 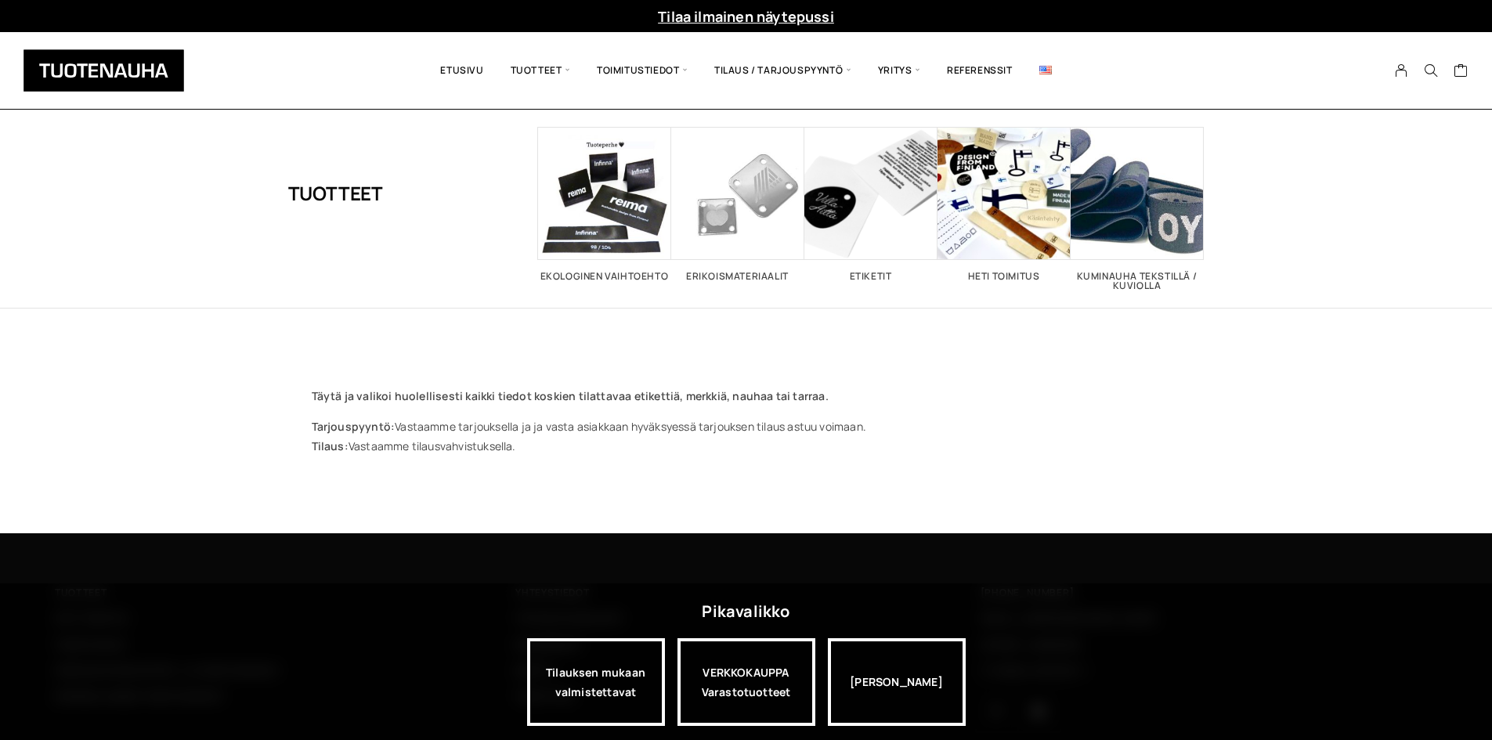 What do you see at coordinates (1401, 70) in the screenshot?
I see `a: My Account` at bounding box center [1401, 70].